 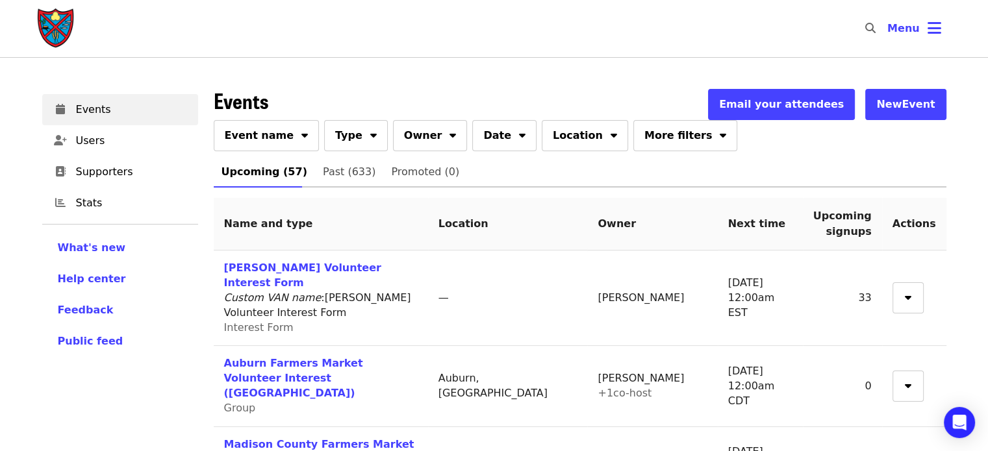 What do you see at coordinates (959, 423) in the screenshot?
I see `div: Open Intercom Messenger` at bounding box center [959, 423].